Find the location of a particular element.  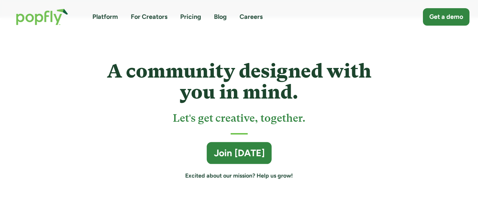

a: home is located at coordinates (42, 17).